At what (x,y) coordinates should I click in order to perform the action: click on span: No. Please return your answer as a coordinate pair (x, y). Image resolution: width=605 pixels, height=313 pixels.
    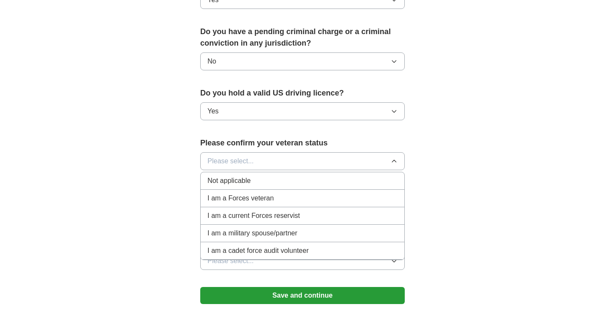
    Looking at the image, I should click on (212, 61).